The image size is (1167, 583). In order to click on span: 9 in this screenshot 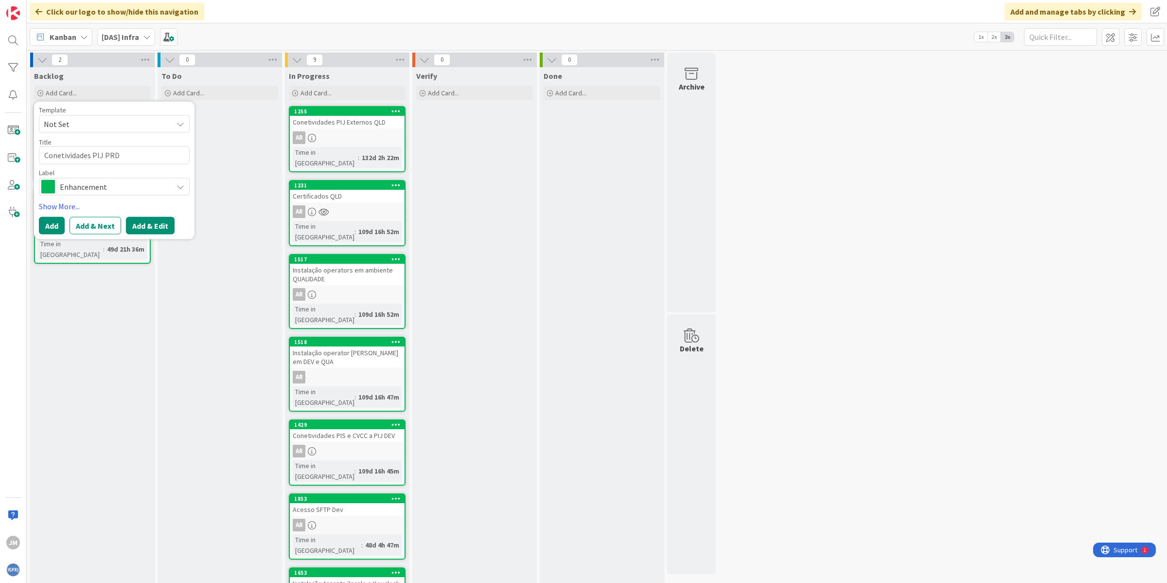, I will do `click(315, 60)`.